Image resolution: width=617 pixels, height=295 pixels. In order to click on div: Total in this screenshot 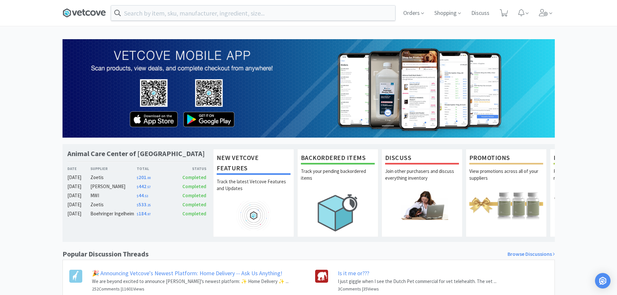, I will do `click(154, 168)`.